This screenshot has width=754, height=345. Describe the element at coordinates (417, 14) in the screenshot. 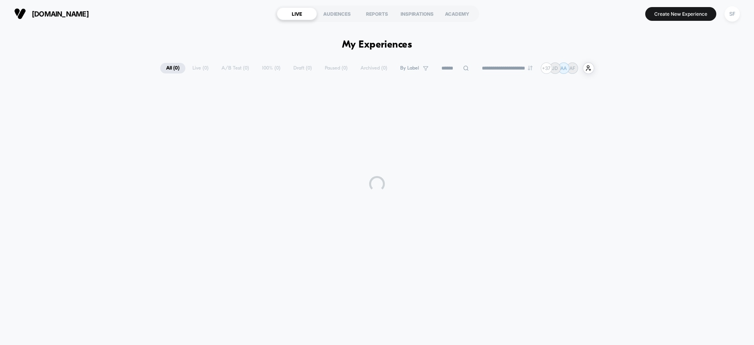

I see `div: INSPIRATIONS` at that location.